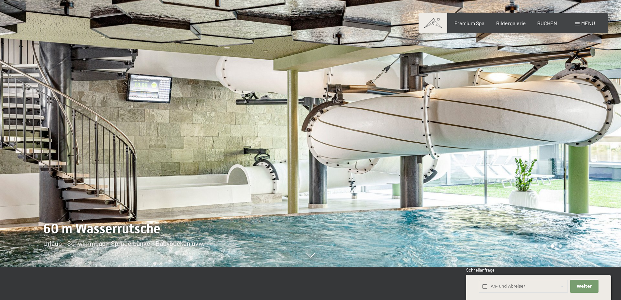 Image resolution: width=621 pixels, height=300 pixels. What do you see at coordinates (561, 246) in the screenshot?
I see `div: Carousel Page 4` at bounding box center [561, 246].